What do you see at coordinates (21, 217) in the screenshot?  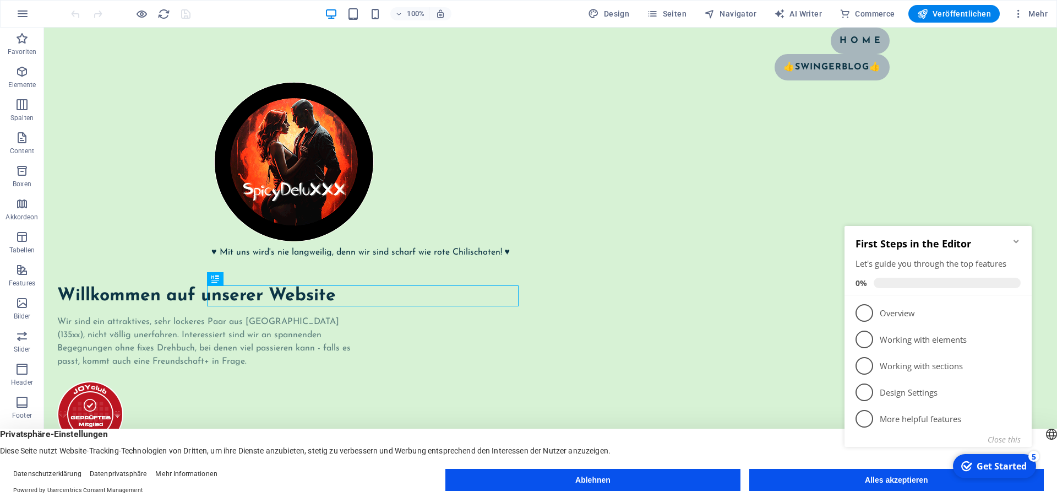 I see `p: Akkordeon` at bounding box center [21, 217].